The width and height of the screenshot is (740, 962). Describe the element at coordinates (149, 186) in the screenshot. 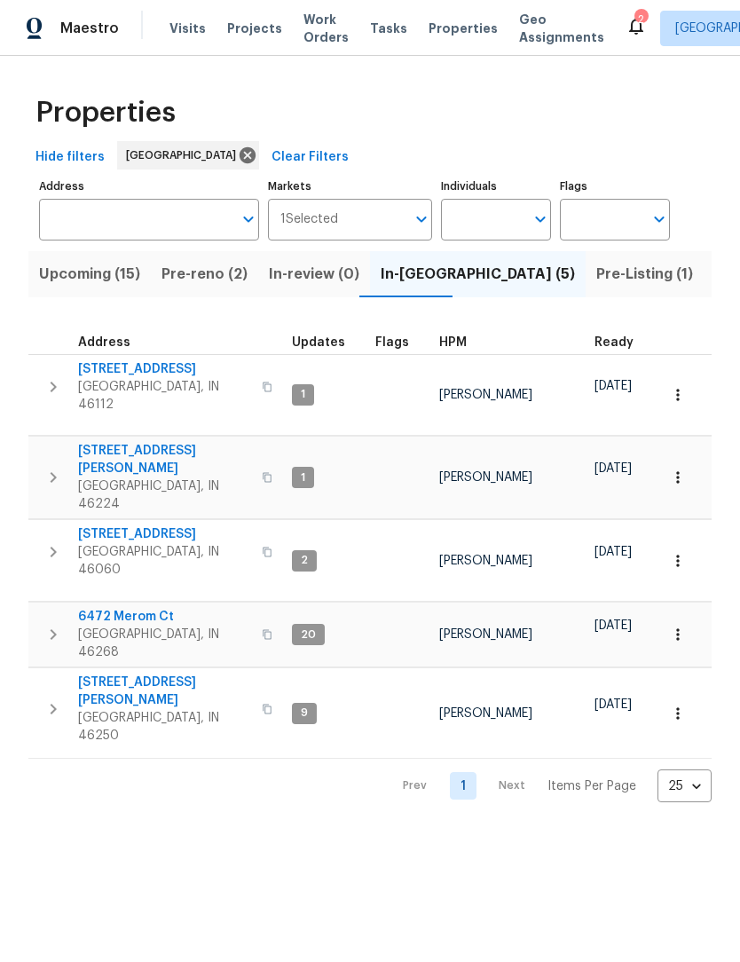

I see `label: Address` at that location.